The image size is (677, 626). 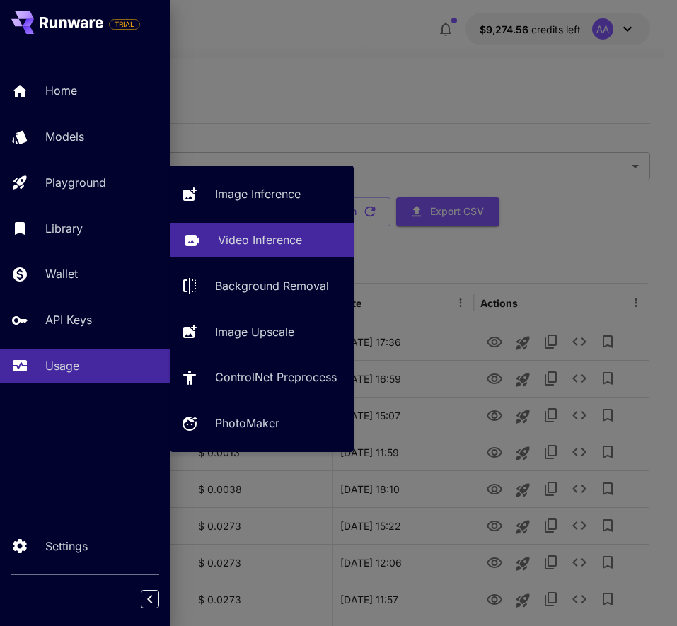 What do you see at coordinates (276, 377) in the screenshot?
I see `p: ControlNet Preprocess` at bounding box center [276, 377].